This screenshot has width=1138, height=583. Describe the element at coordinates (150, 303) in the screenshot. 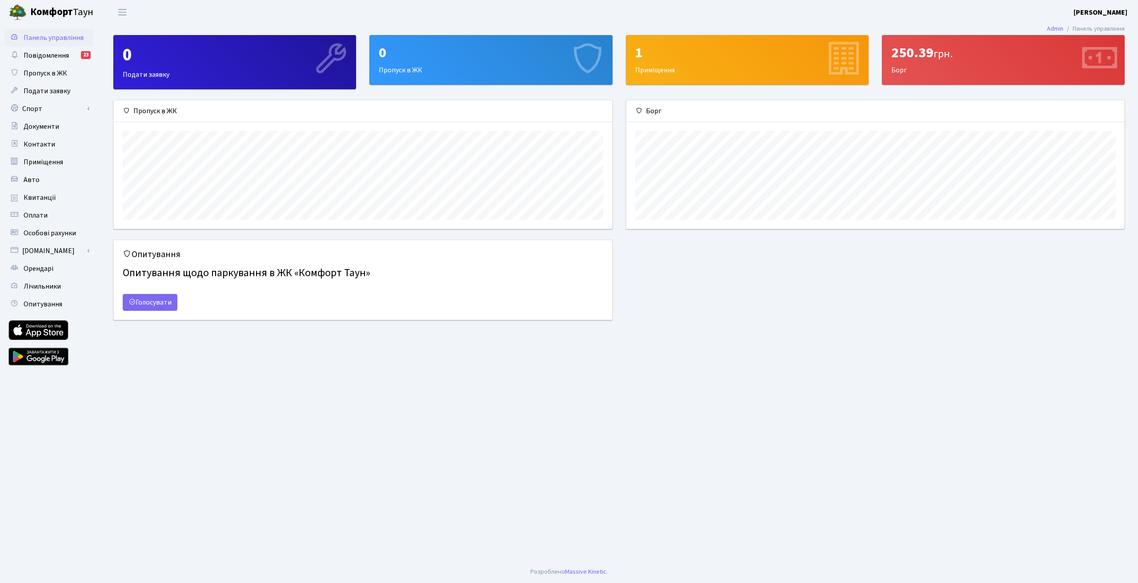

I see `a: Голосувати` at that location.